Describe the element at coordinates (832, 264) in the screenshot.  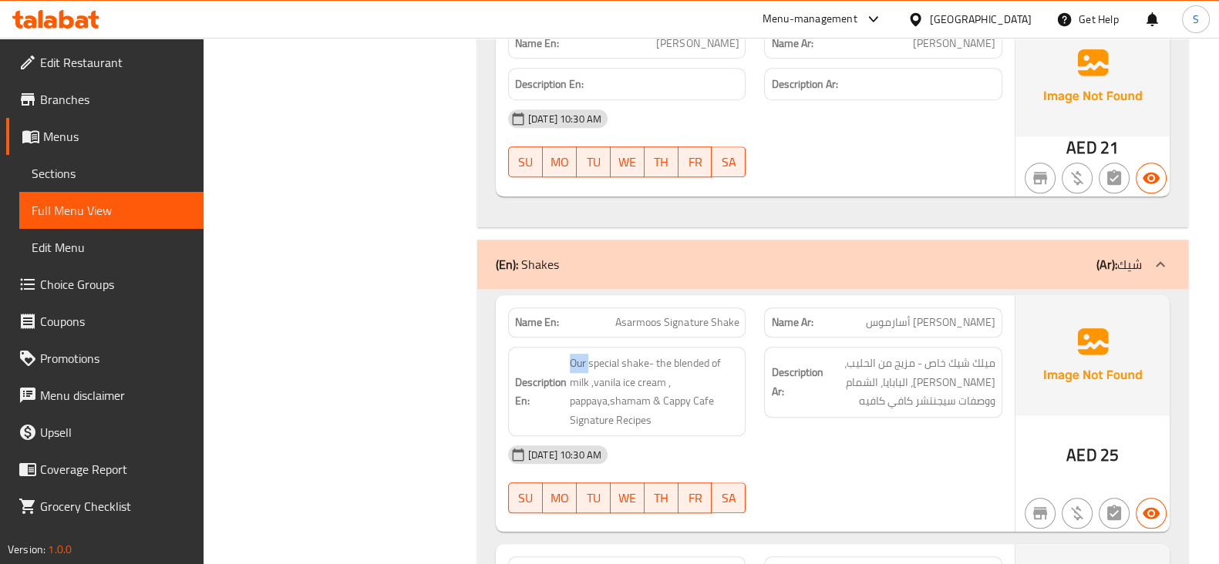
I see `div: (En): Shakes(Ar):شيك` at that location.